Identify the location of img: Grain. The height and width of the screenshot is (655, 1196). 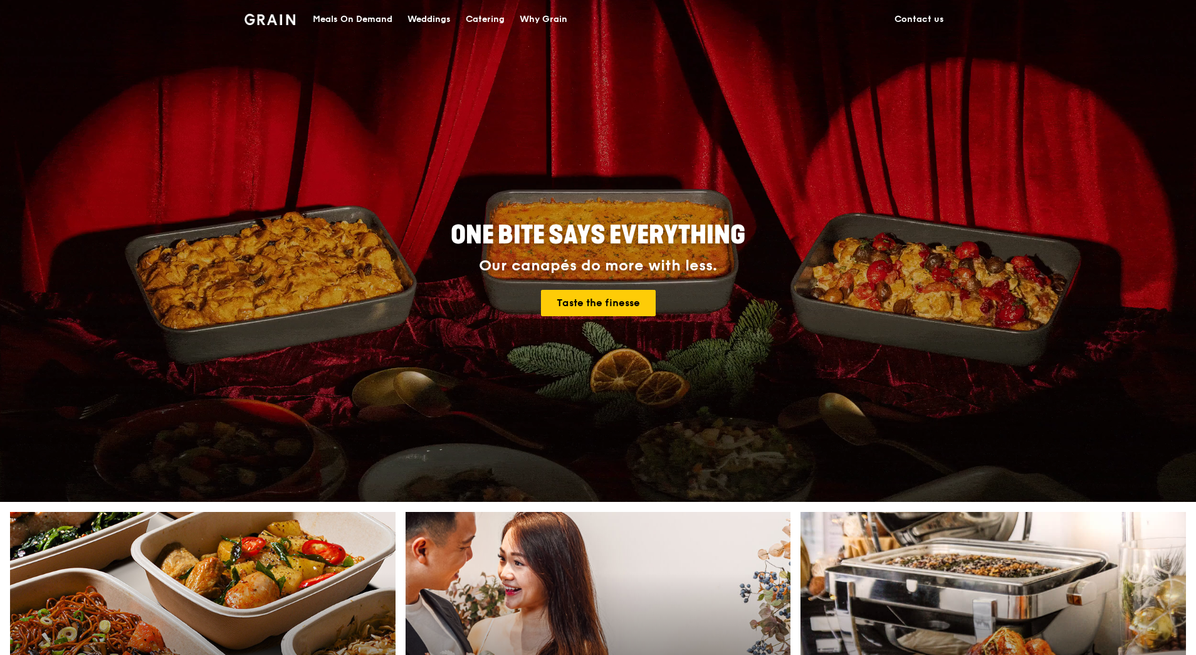
(270, 19).